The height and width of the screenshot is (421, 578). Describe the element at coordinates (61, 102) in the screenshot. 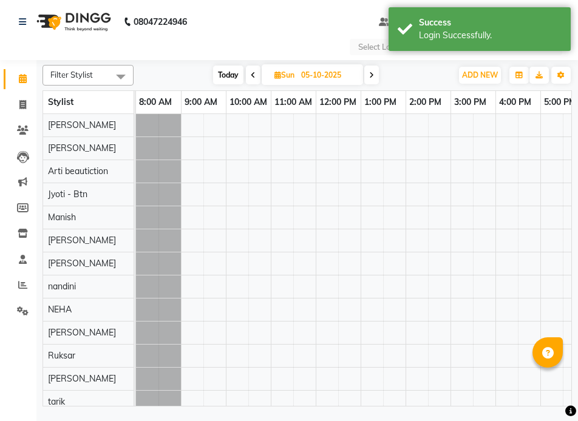

I see `span: Stylist` at that location.